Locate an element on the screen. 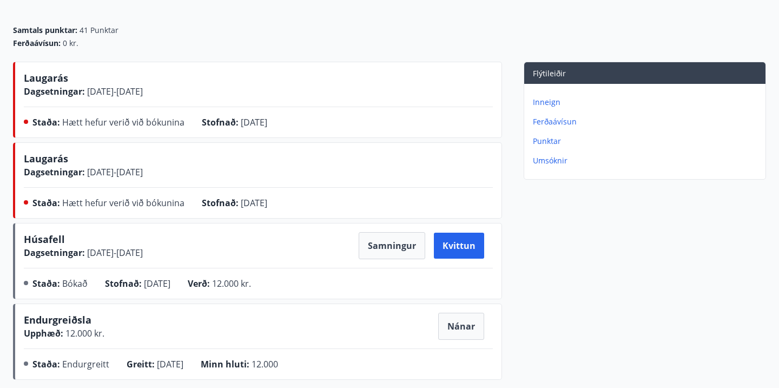 This screenshot has width=779, height=388. p: Ferðaávísun is located at coordinates (647, 122).